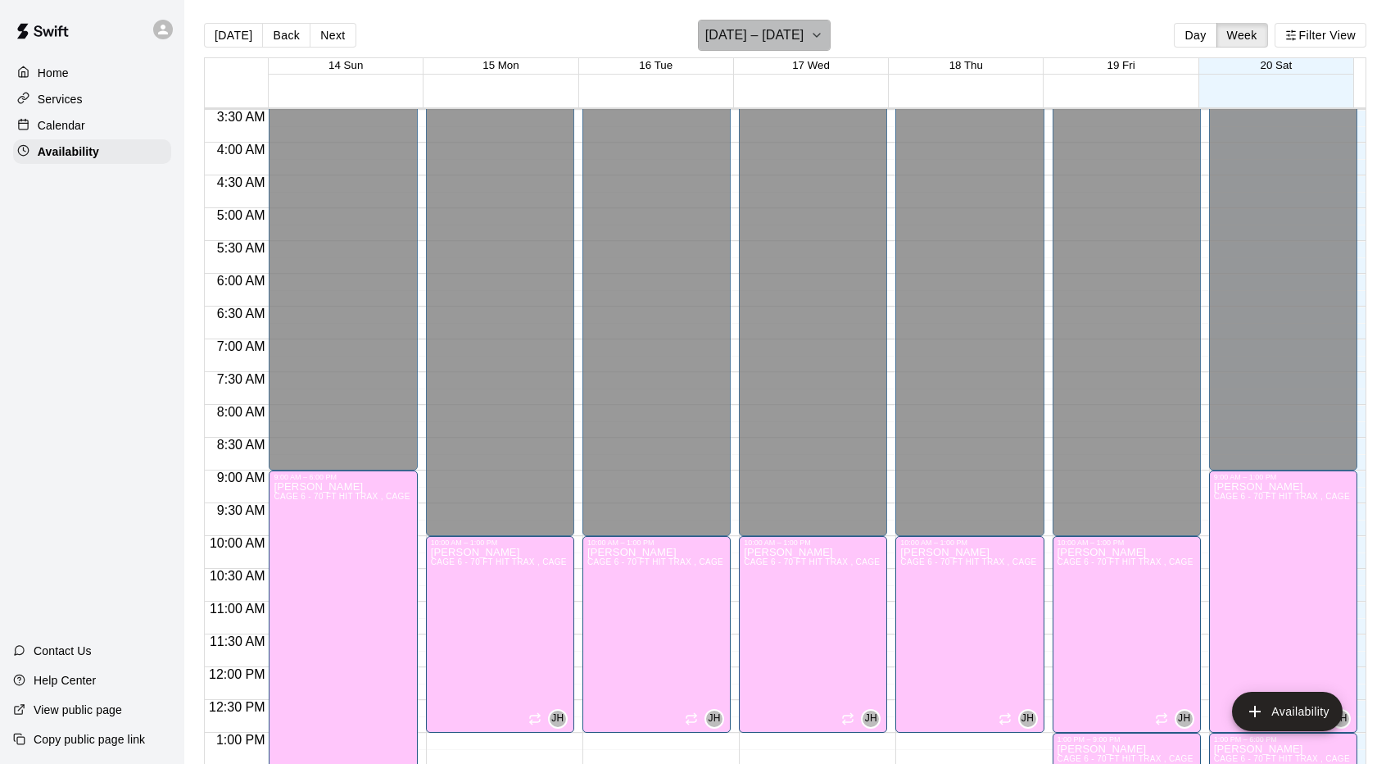  I want to click on span: 9:00 AM, so click(241, 477).